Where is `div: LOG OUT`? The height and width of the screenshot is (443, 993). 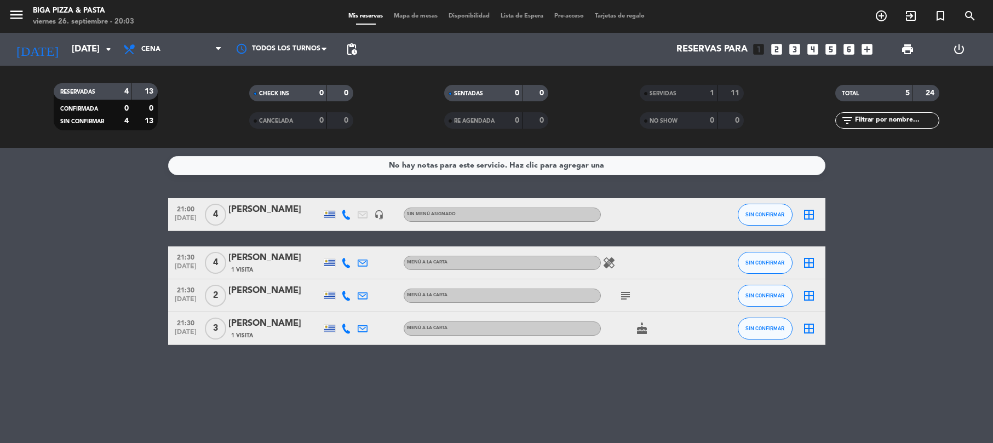
div: LOG OUT is located at coordinates (959, 49).